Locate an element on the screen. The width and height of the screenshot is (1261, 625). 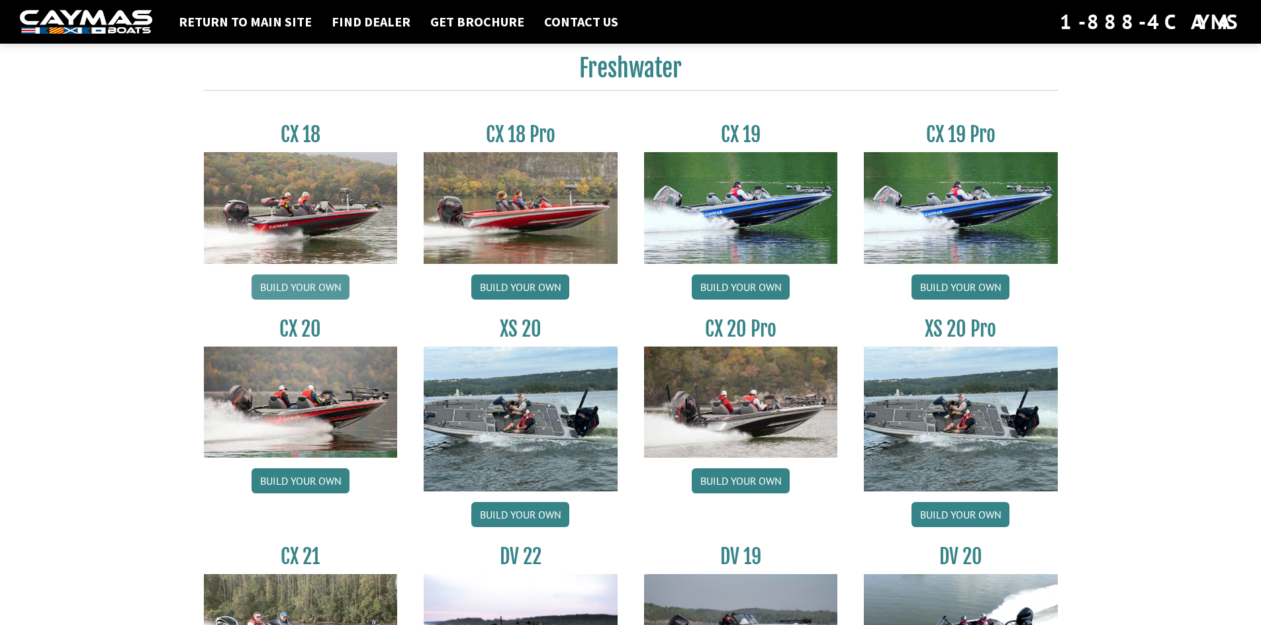
h3: CX 18 is located at coordinates (300, 134).